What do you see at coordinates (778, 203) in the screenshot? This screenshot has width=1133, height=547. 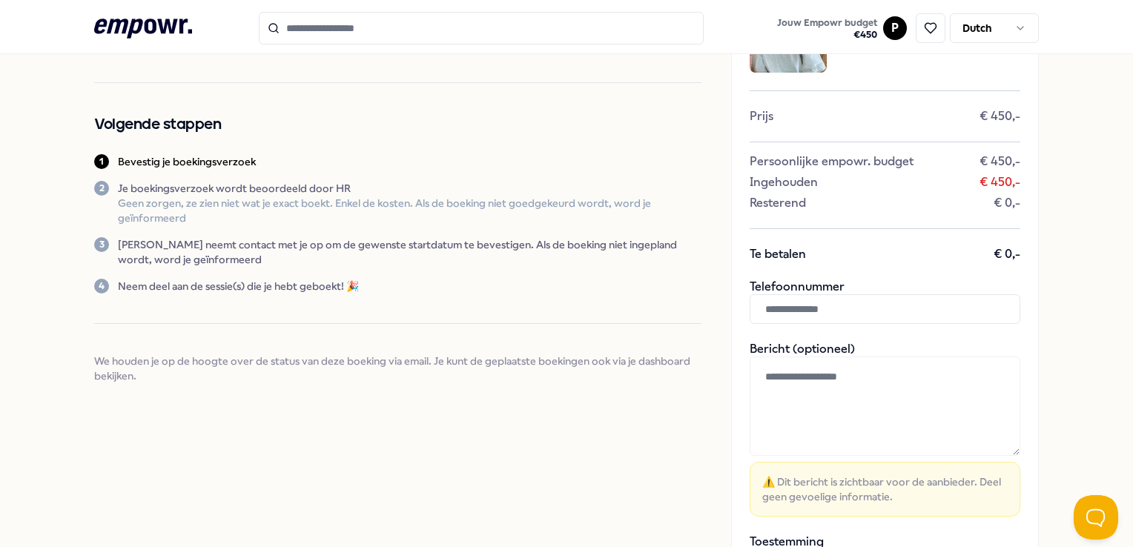 I see `span: Resterend` at bounding box center [778, 203].